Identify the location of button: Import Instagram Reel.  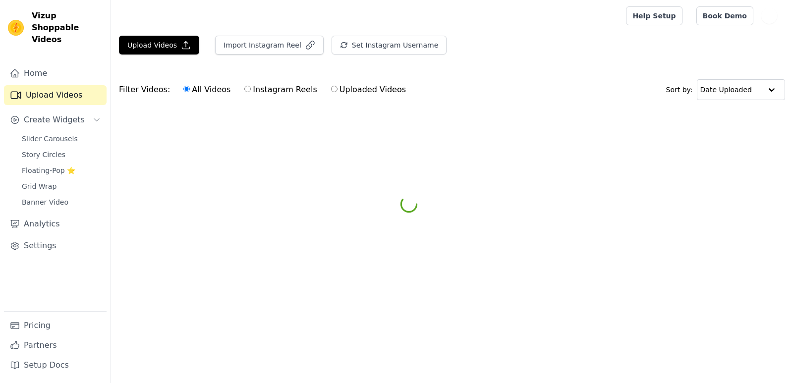
(269, 45).